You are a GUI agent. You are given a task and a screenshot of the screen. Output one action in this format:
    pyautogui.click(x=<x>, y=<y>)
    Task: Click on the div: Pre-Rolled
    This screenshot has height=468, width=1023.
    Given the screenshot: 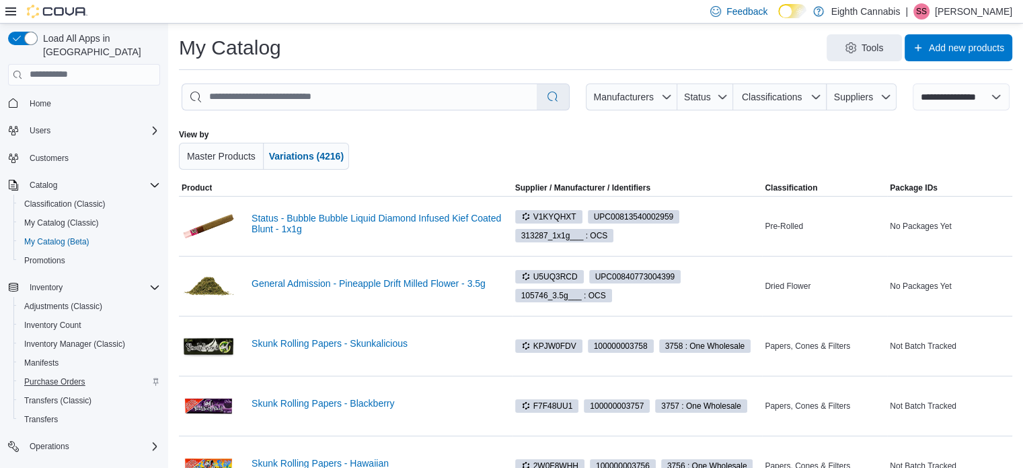 What is the action you would take?
    pyautogui.click(x=825, y=226)
    